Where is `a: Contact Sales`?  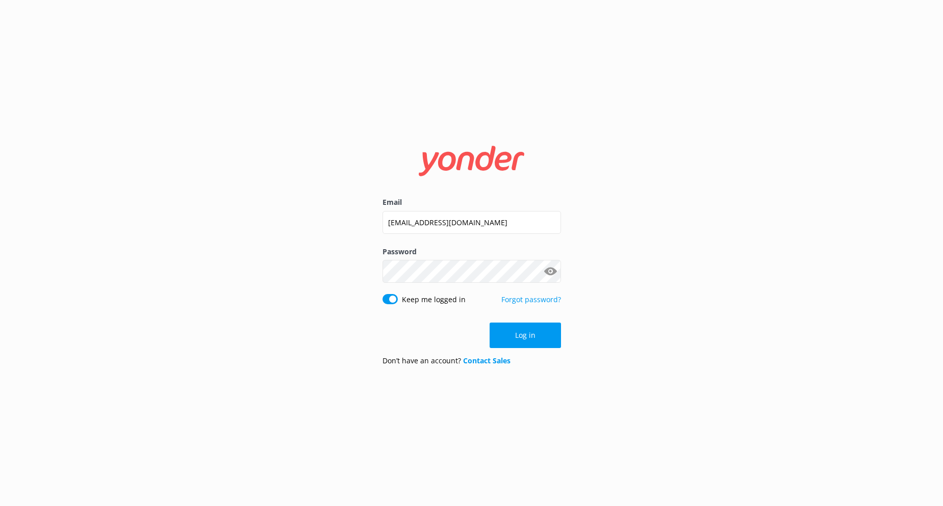 a: Contact Sales is located at coordinates (486, 360).